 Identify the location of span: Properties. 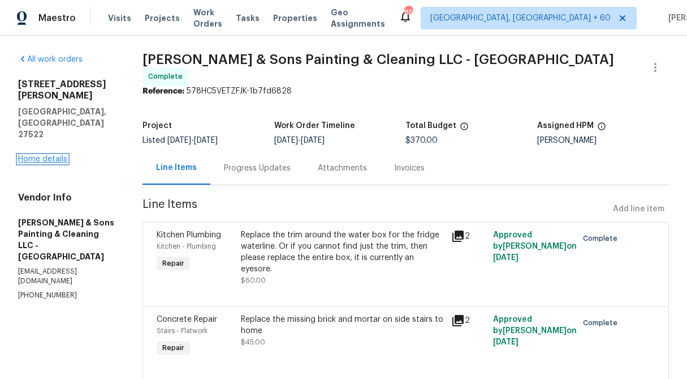
(295, 18).